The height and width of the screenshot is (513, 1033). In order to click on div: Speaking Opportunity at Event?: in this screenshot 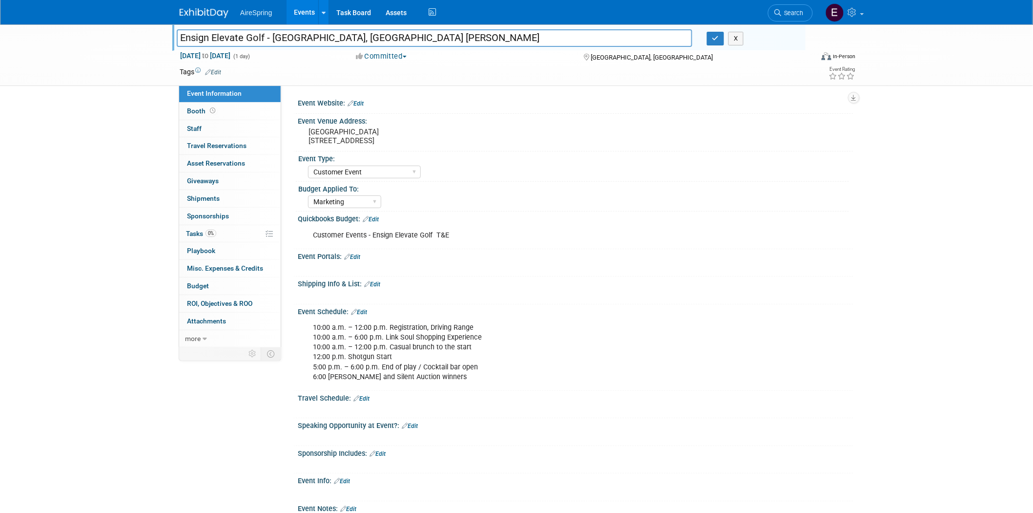, I will do `click(575, 424)`.